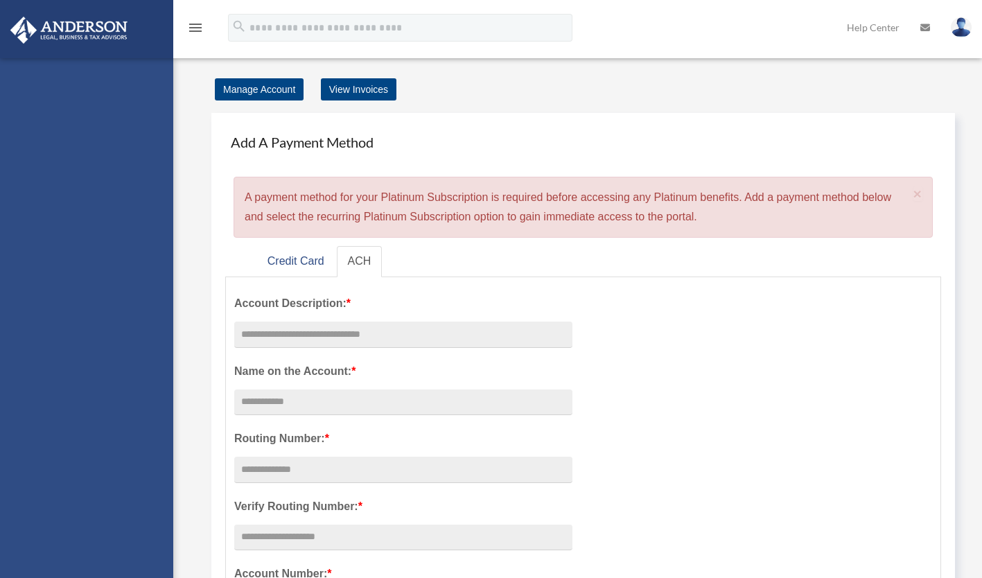 This screenshot has height=578, width=982. I want to click on label: Verify Routing Number:, so click(403, 506).